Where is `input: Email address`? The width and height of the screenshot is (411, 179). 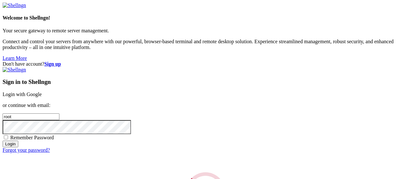
input: Email address is located at coordinates (31, 117).